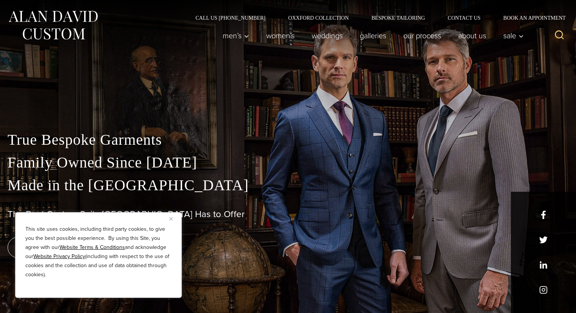 The height and width of the screenshot is (313, 576). What do you see at coordinates (398, 18) in the screenshot?
I see `a: Bespoke Tailoring` at bounding box center [398, 18].